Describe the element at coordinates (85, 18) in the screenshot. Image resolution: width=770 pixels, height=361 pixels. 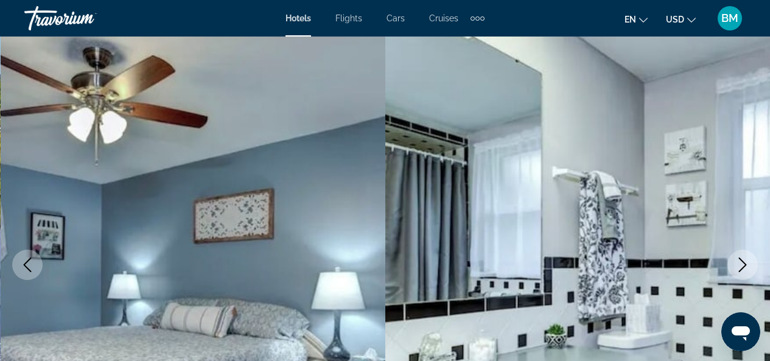
I see `a: Travorium` at that location.